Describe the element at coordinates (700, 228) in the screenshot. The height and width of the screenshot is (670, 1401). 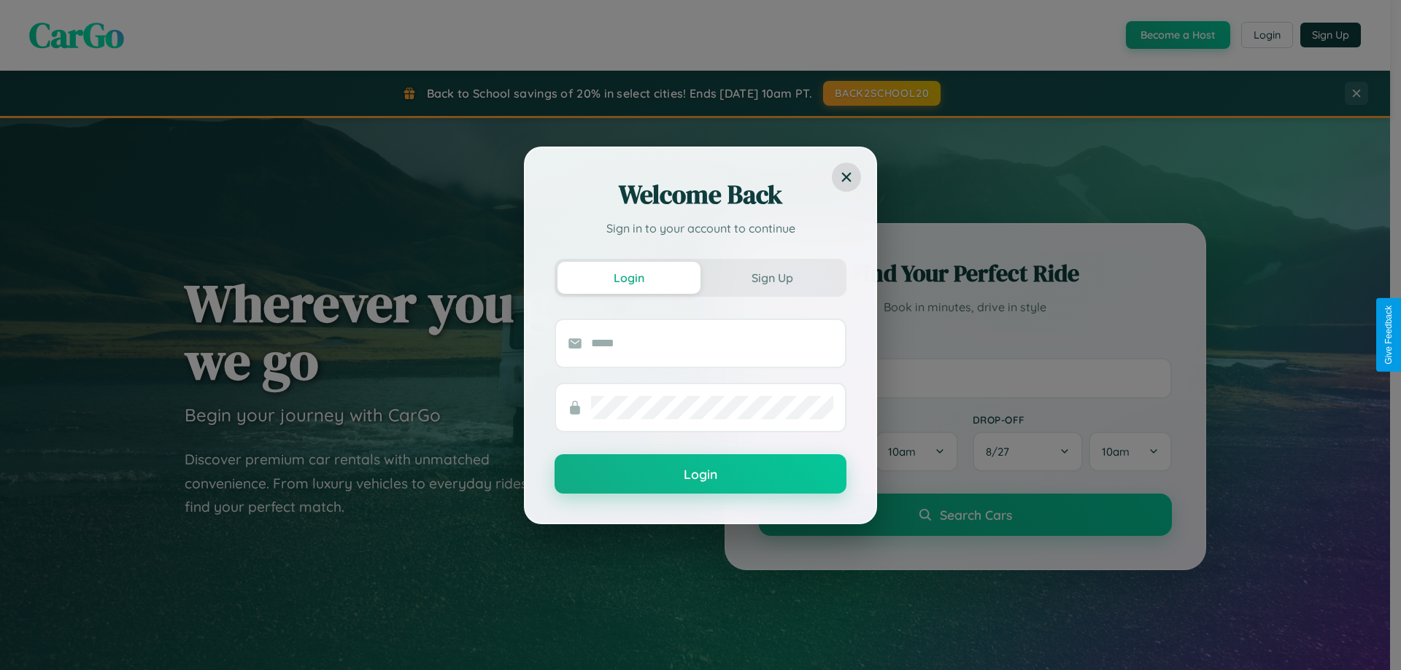
I see `p: Sign in to your account to continue` at that location.